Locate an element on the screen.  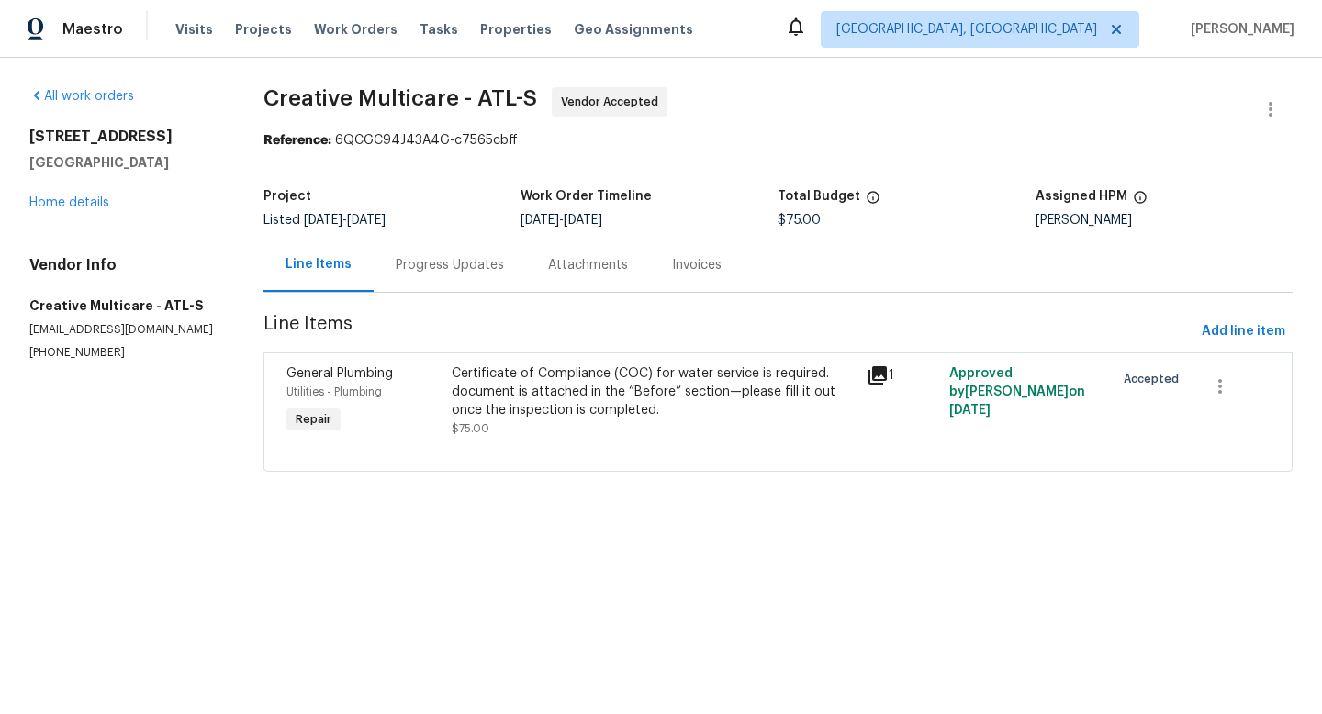
span: Listed is located at coordinates (324, 220).